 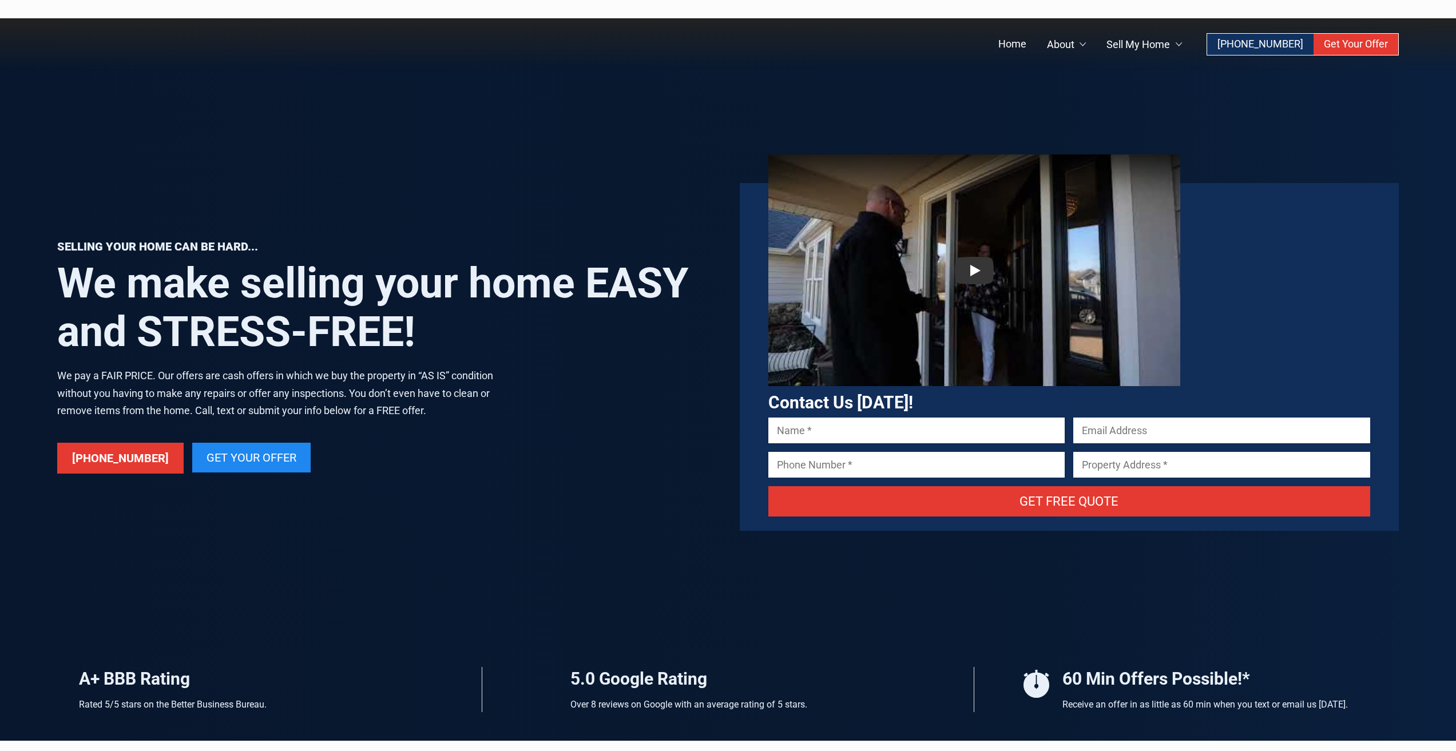 I want to click on input: Phone Number *, so click(x=917, y=465).